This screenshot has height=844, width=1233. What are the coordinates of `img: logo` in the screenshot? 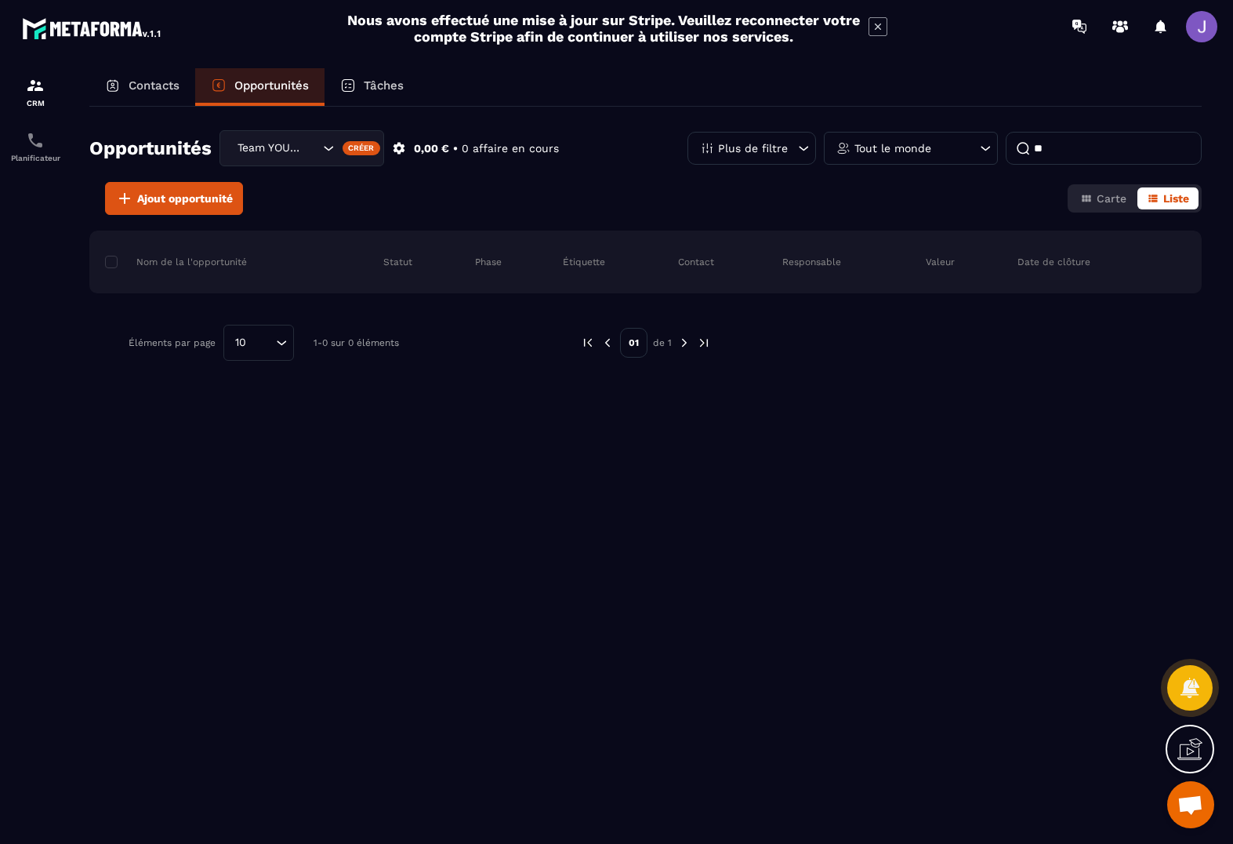 It's located at (93, 28).